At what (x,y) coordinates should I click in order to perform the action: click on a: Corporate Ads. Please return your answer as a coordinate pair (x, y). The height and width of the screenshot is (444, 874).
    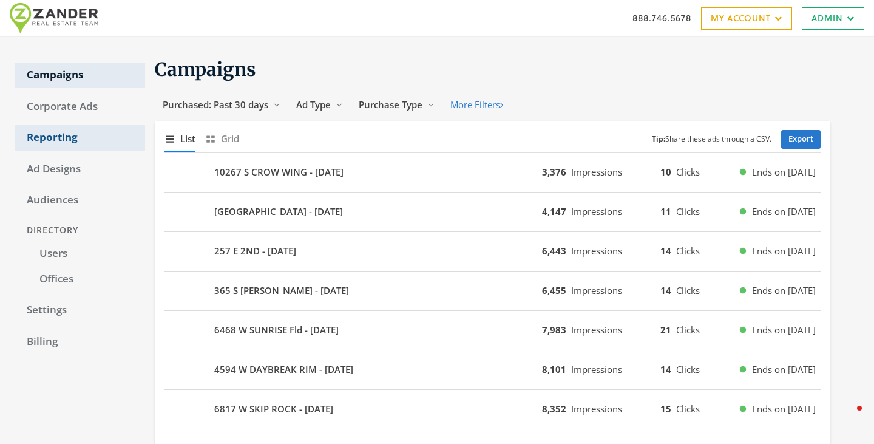
    Looking at the image, I should click on (80, 107).